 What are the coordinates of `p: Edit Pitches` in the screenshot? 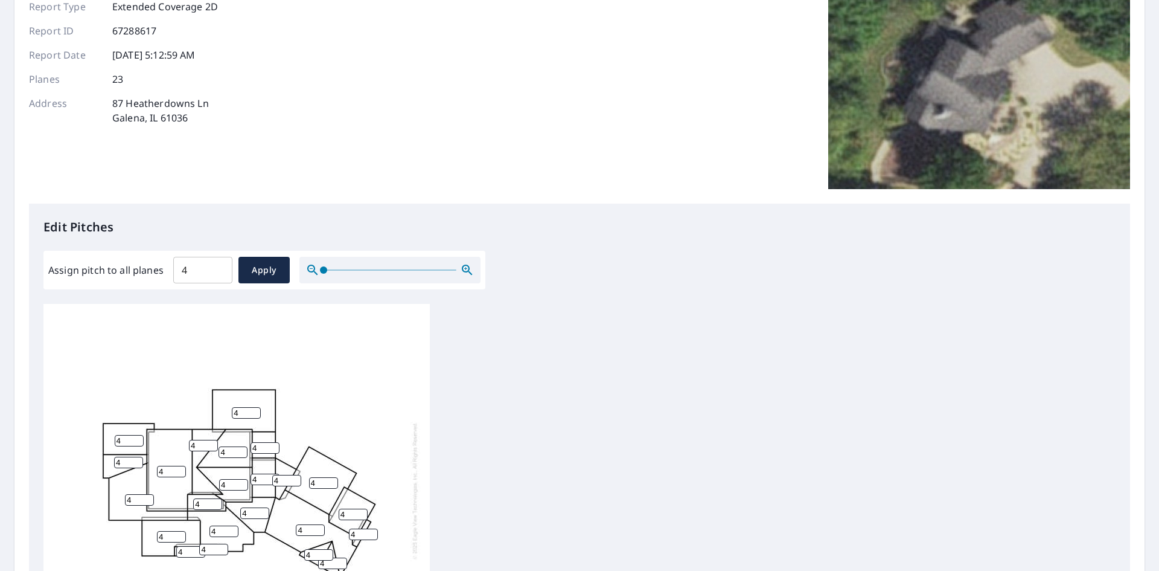 It's located at (580, 227).